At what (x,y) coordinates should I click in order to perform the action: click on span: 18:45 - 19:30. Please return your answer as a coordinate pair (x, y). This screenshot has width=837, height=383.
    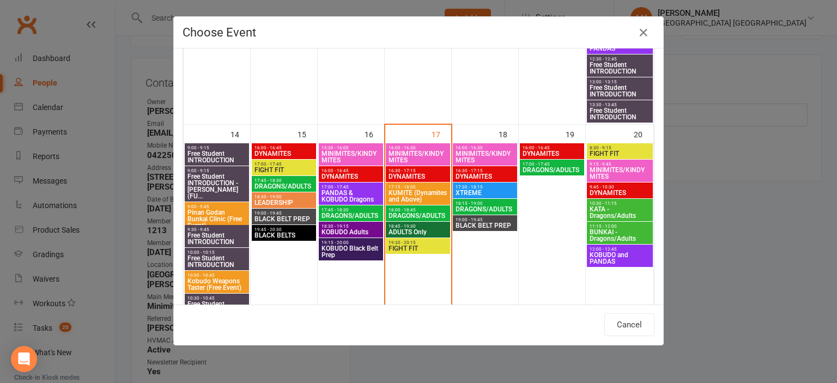
    Looking at the image, I should click on (418, 226).